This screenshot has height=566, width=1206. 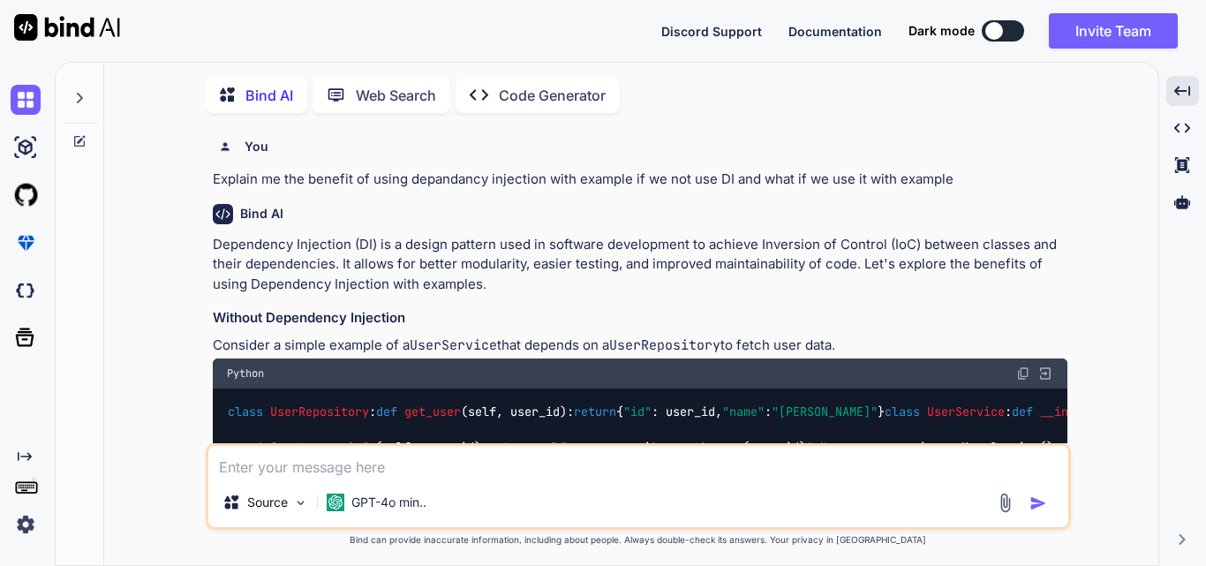 I want to click on img: ai-studio, so click(x=26, y=147).